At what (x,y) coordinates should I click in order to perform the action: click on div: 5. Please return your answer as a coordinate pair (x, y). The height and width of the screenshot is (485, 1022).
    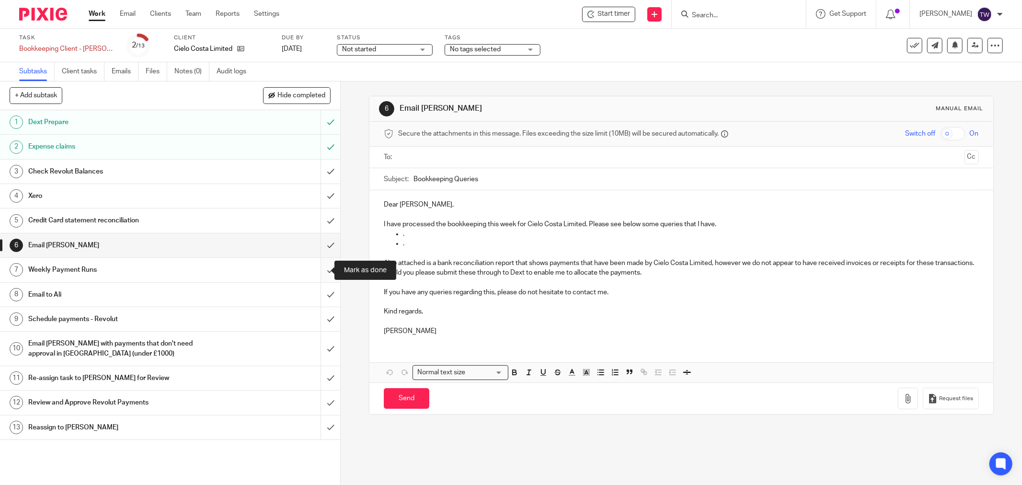
    Looking at the image, I should click on (16, 221).